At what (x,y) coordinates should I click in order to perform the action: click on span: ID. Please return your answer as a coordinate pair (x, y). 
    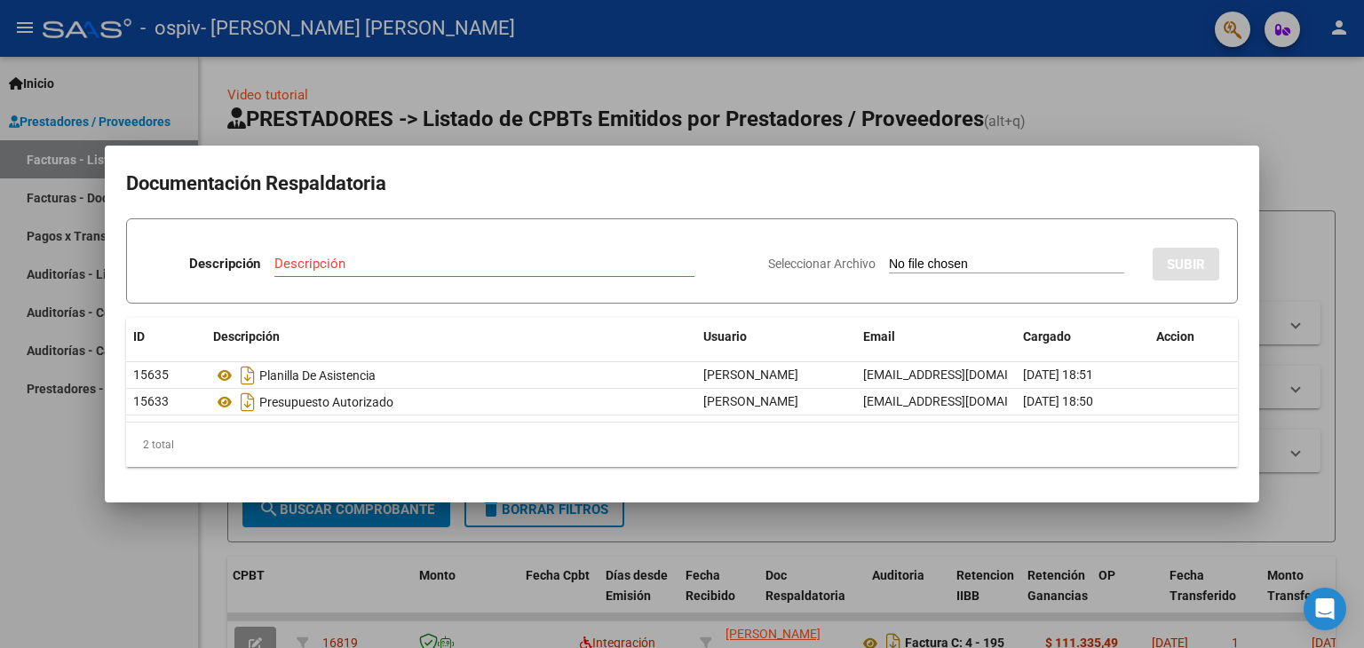
    Looking at the image, I should click on (139, 337).